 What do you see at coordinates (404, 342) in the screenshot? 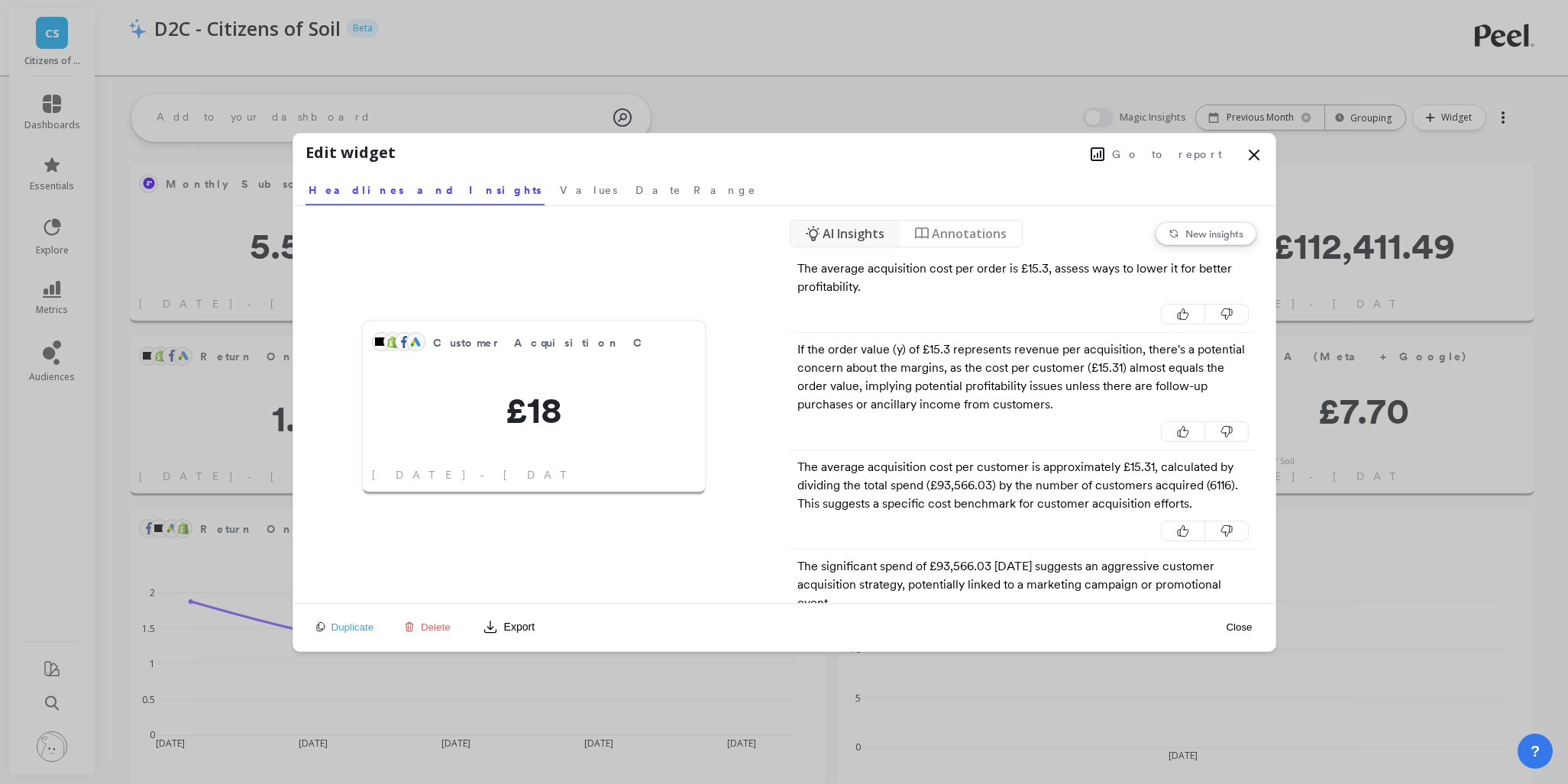
I see `img: api.fb.svg` at bounding box center [404, 342].